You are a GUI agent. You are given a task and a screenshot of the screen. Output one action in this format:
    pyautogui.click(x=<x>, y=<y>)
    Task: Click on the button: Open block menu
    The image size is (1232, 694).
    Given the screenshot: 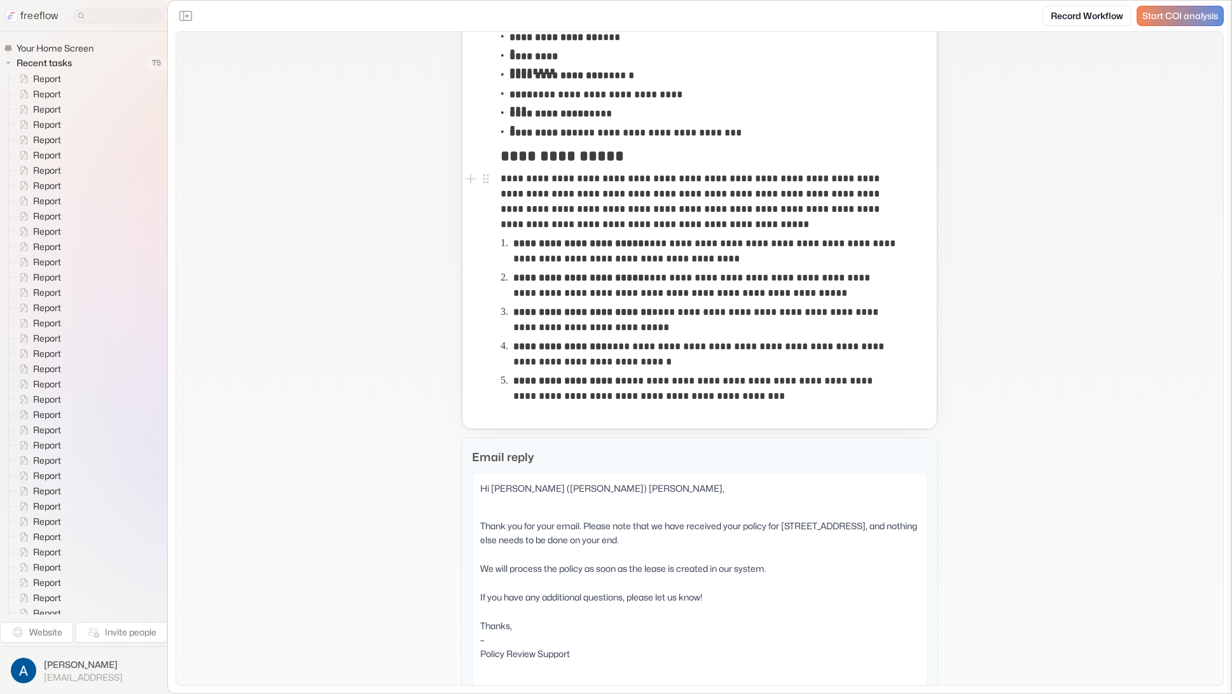 What is the action you would take?
    pyautogui.click(x=486, y=179)
    